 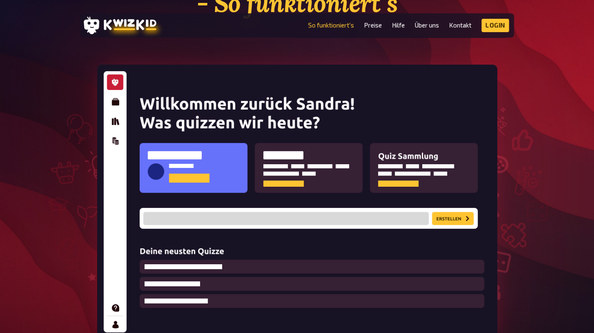 What do you see at coordinates (373, 25) in the screenshot?
I see `a: Preise` at bounding box center [373, 25].